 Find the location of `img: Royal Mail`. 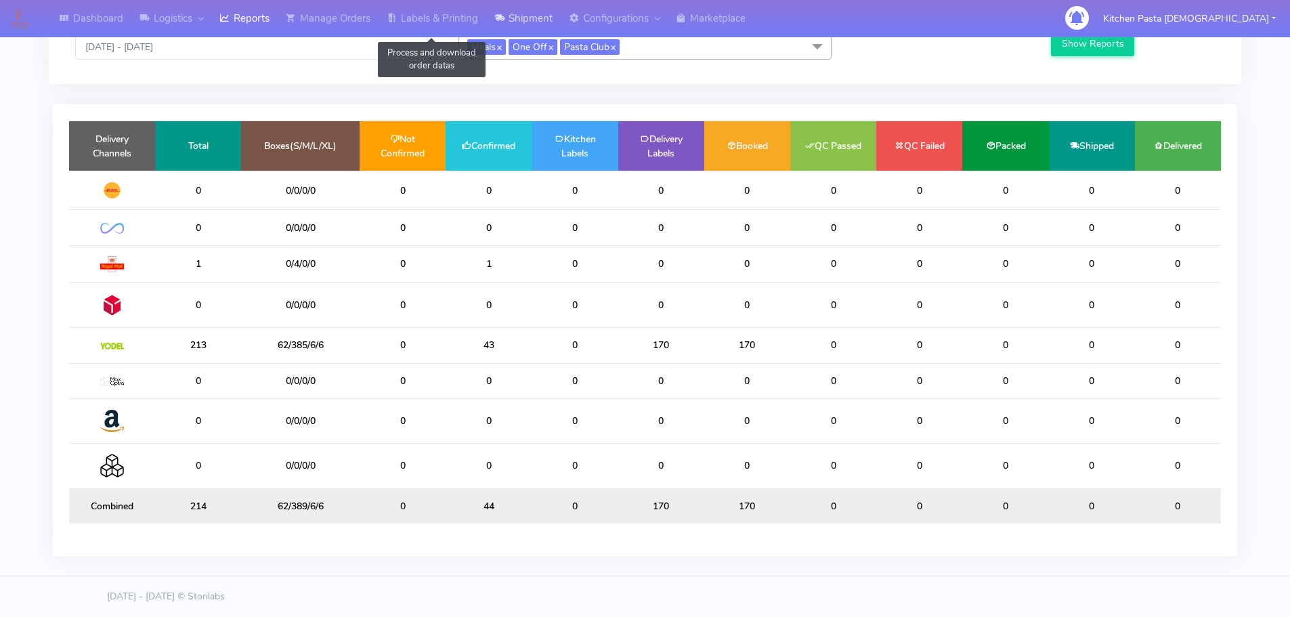

img: Royal Mail is located at coordinates (112, 264).